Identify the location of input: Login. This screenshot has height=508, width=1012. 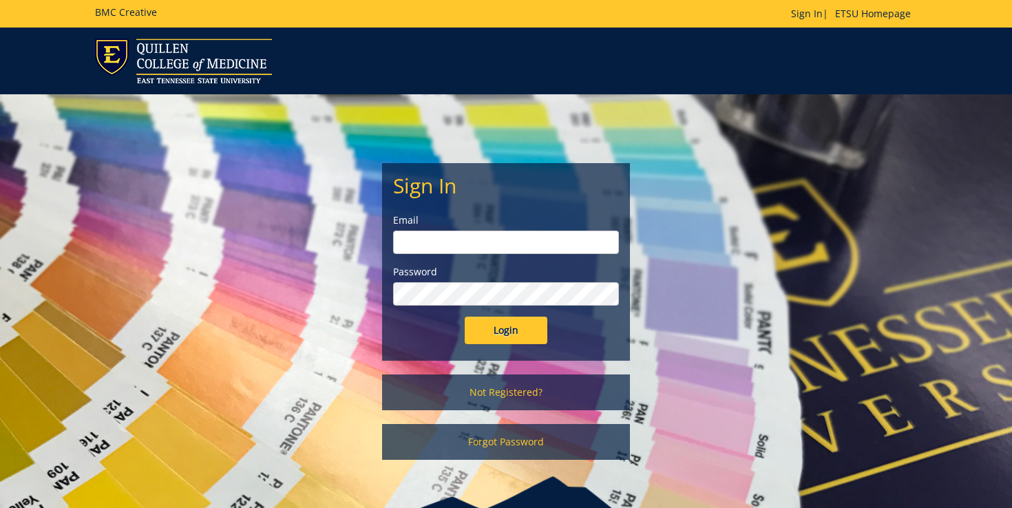
(506, 330).